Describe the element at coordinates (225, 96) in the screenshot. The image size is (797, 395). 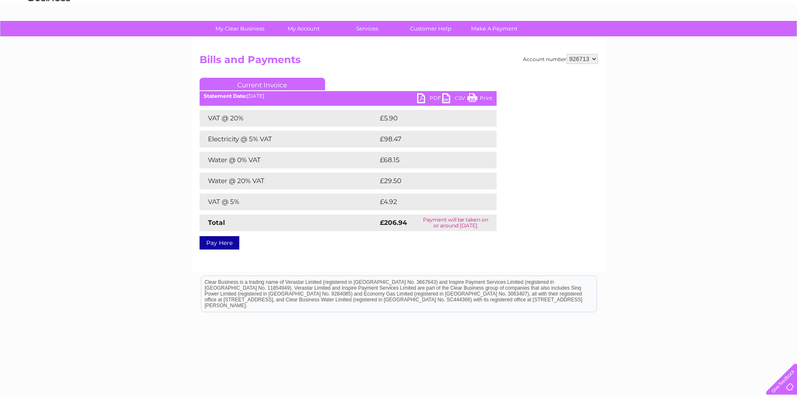
I see `b: Statement Date:` at that location.